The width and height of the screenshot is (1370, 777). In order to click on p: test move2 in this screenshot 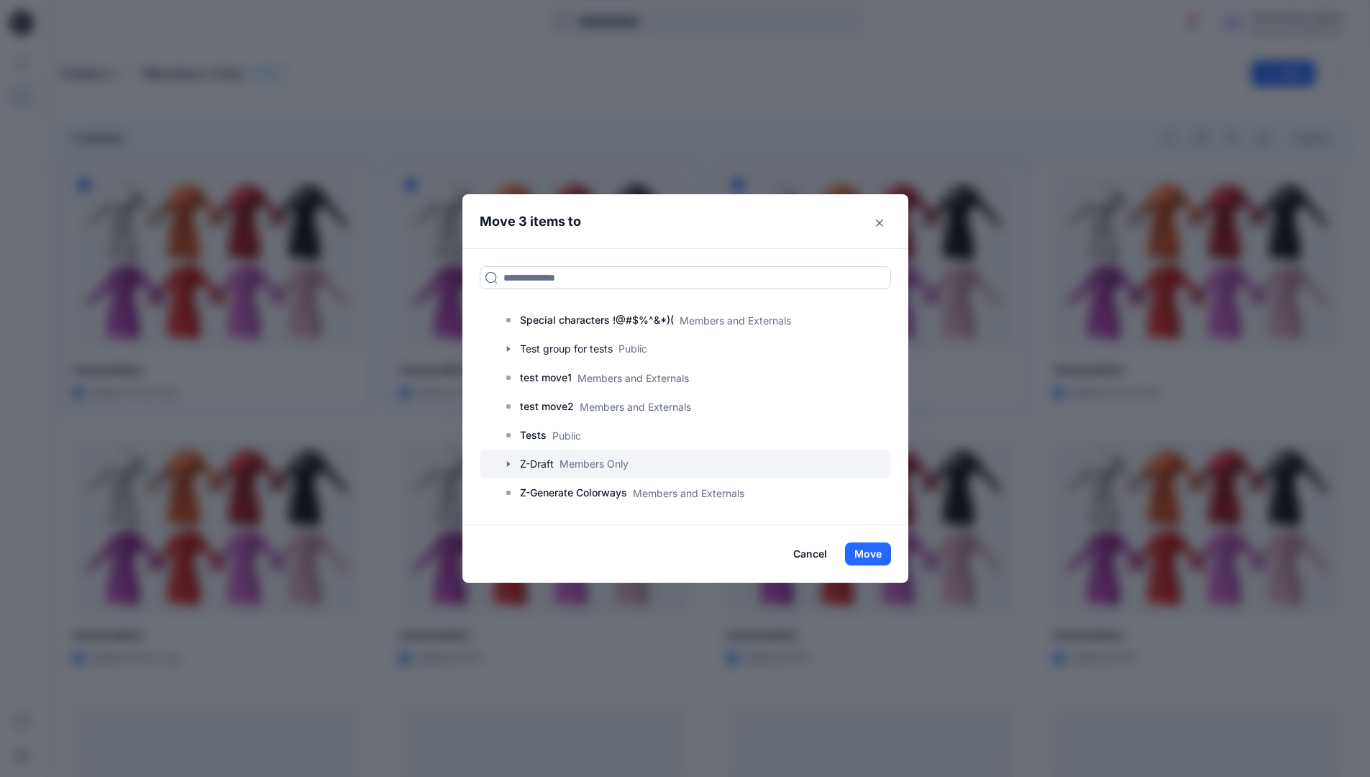, I will do `click(547, 406)`.